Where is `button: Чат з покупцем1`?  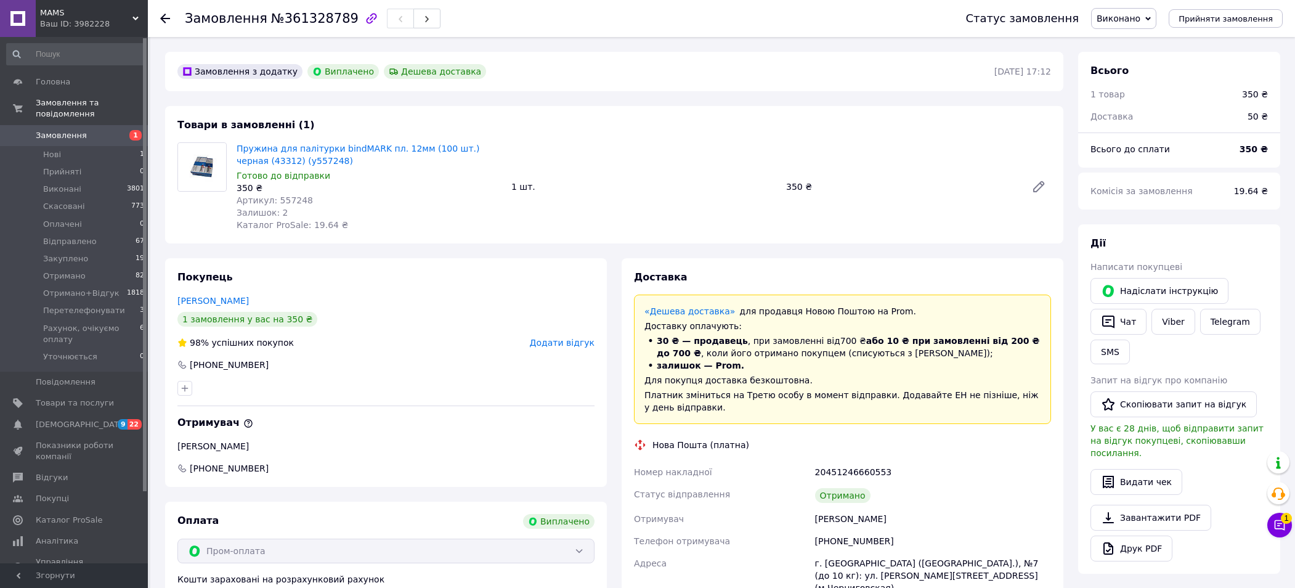
button: Чат з покупцем1 is located at coordinates (1279, 525).